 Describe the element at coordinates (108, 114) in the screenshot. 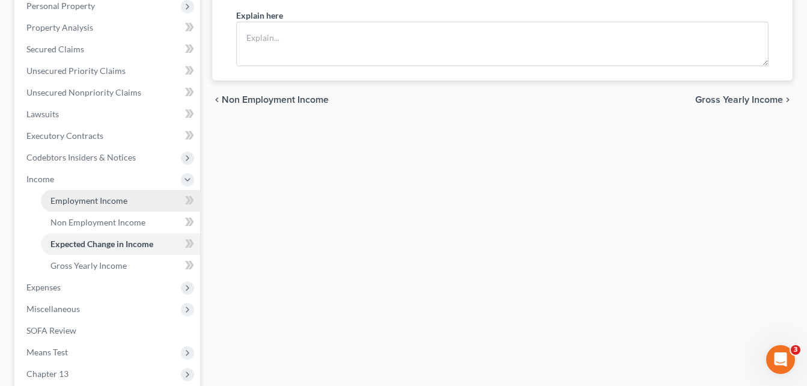

I see `a: Lawsuits` at that location.